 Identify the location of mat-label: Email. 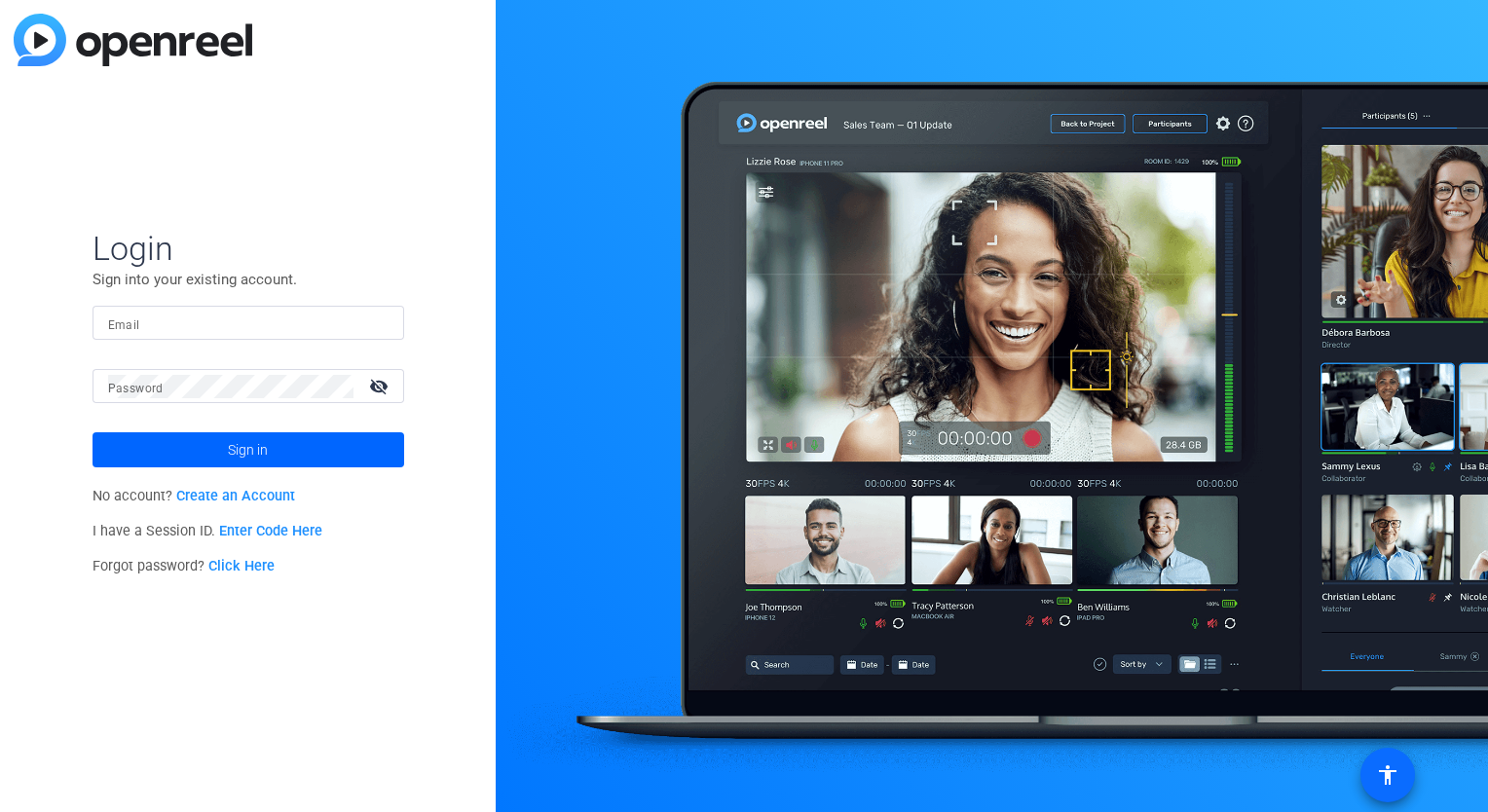
(124, 325).